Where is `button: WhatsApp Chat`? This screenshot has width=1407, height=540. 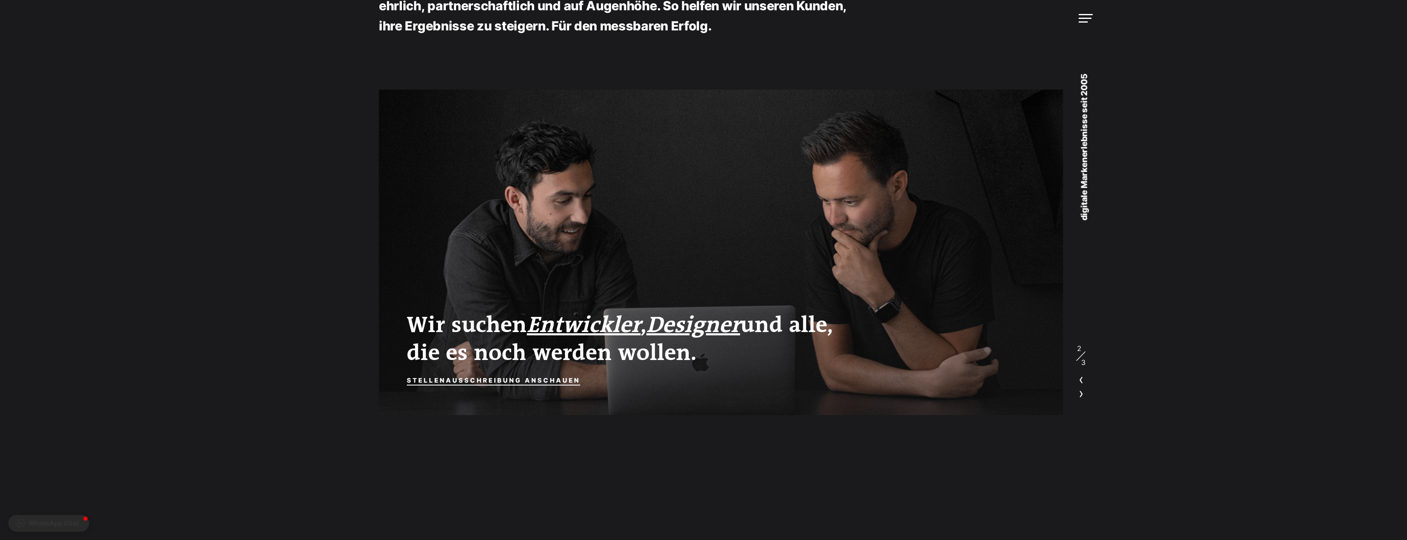
button: WhatsApp Chat is located at coordinates (49, 523).